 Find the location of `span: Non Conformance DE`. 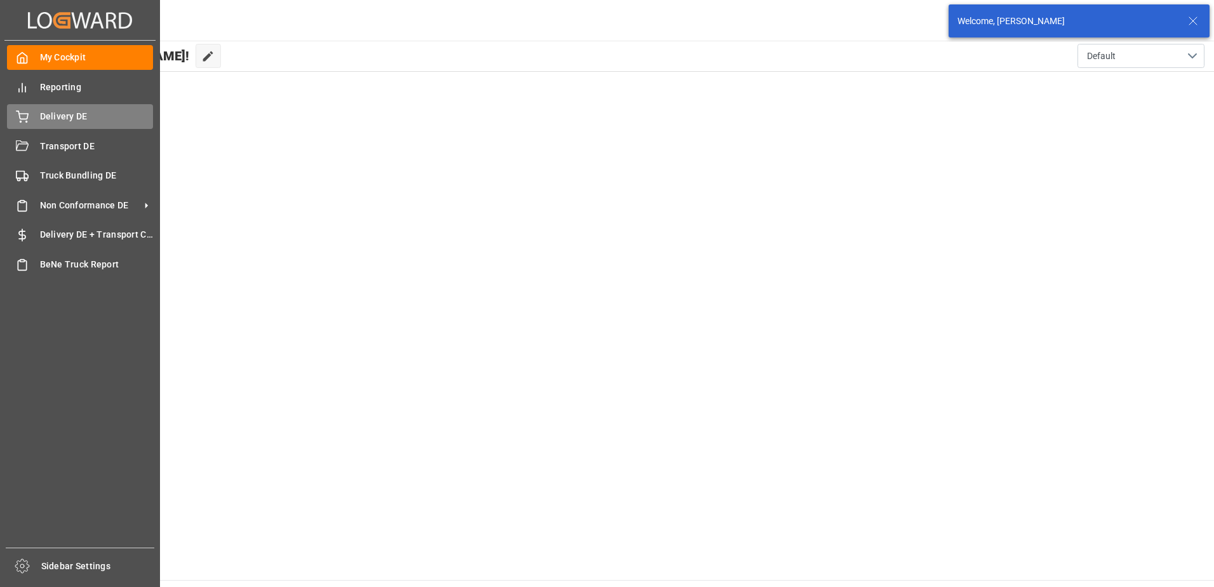

span: Non Conformance DE is located at coordinates (90, 205).